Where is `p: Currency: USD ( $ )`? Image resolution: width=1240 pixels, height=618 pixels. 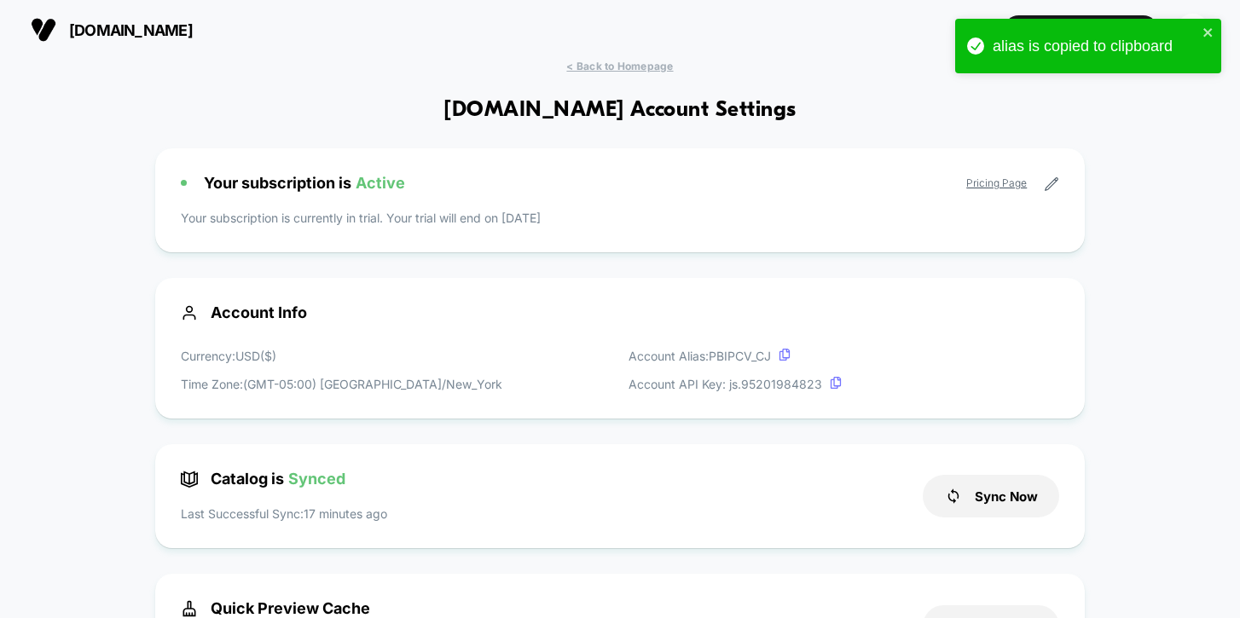
p: Currency: USD ( $ ) is located at coordinates (341, 356).